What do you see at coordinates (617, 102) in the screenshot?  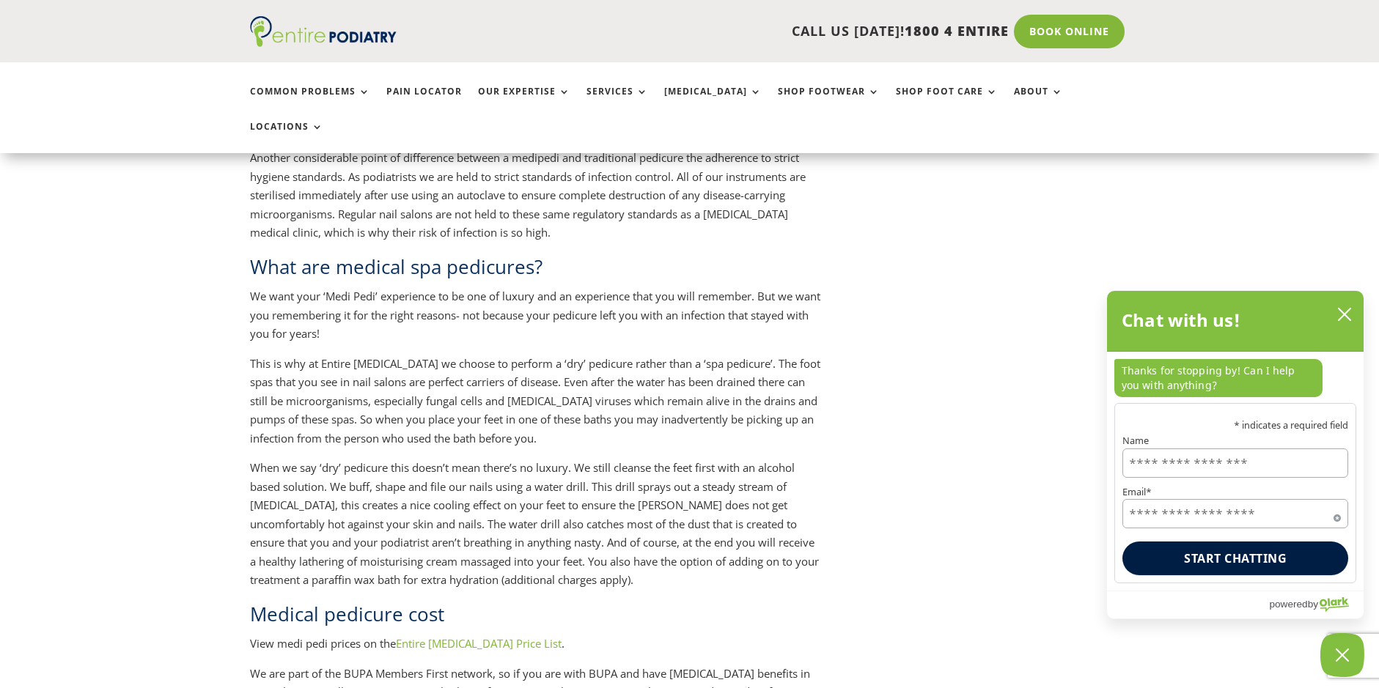 I see `a: Services` at bounding box center [617, 102].